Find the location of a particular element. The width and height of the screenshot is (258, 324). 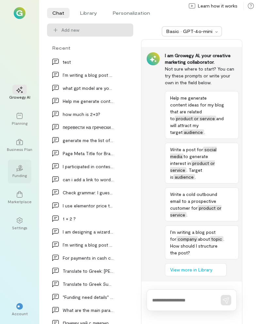

div: what gpt model are you? is located at coordinates (88, 88).